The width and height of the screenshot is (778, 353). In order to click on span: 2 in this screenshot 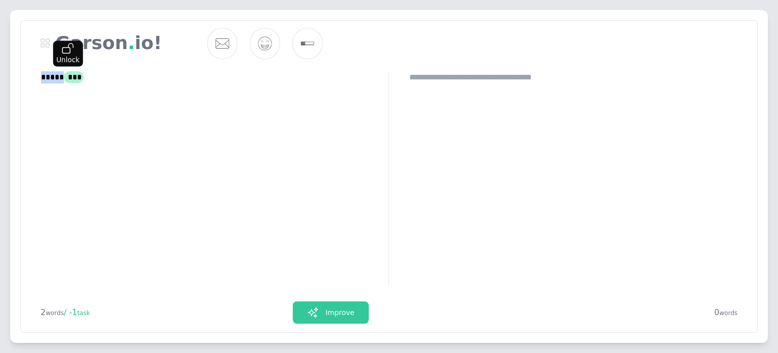, I will do `click(52, 312)`.